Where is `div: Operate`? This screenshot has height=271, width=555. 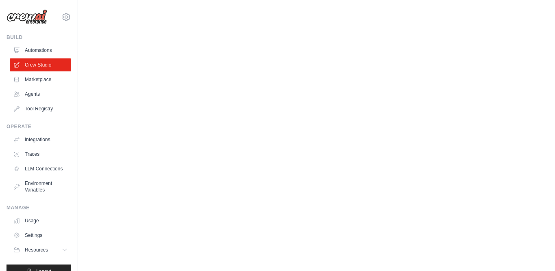
div: Operate is located at coordinates (39, 127).